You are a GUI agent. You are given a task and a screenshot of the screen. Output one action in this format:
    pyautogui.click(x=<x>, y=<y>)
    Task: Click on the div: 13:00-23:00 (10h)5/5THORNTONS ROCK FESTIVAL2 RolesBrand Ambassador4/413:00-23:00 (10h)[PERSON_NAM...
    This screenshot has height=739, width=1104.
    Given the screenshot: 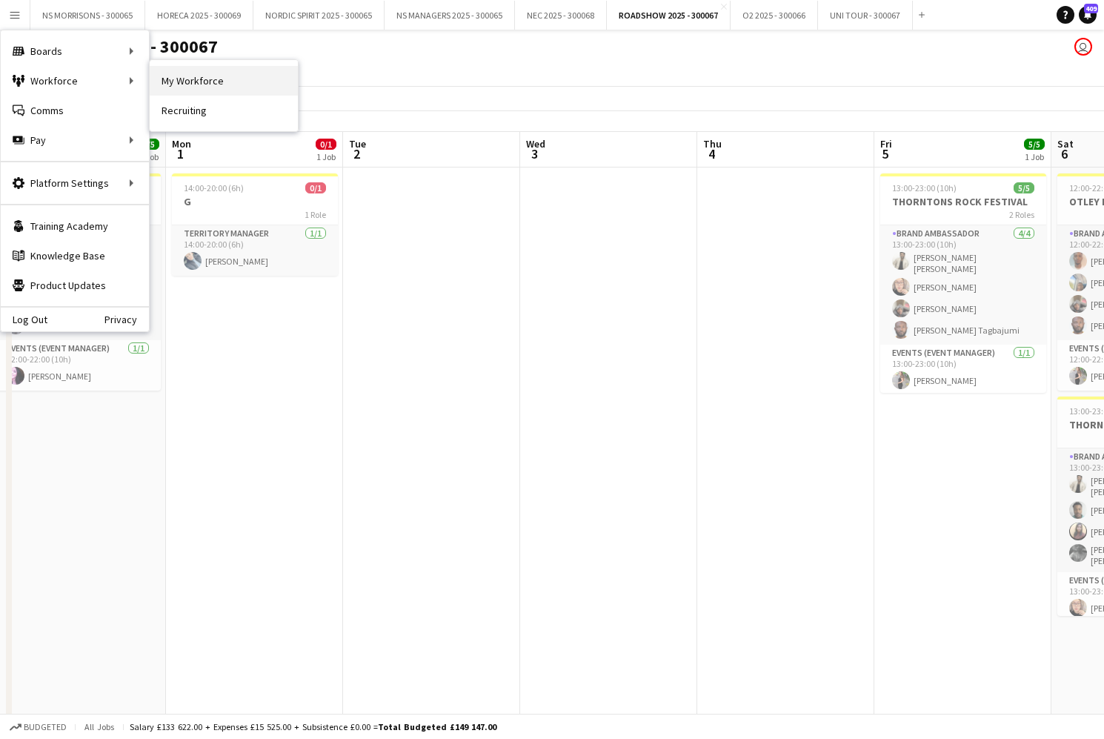 What is the action you would take?
    pyautogui.click(x=963, y=283)
    